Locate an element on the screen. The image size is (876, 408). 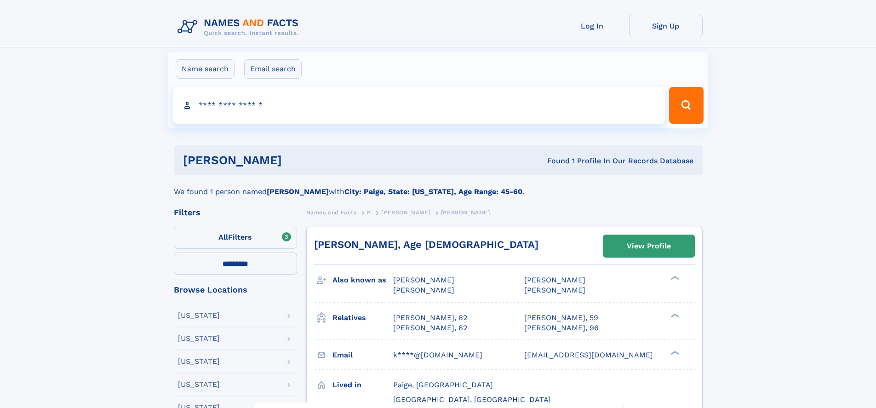
label: Name search is located at coordinates (205, 69).